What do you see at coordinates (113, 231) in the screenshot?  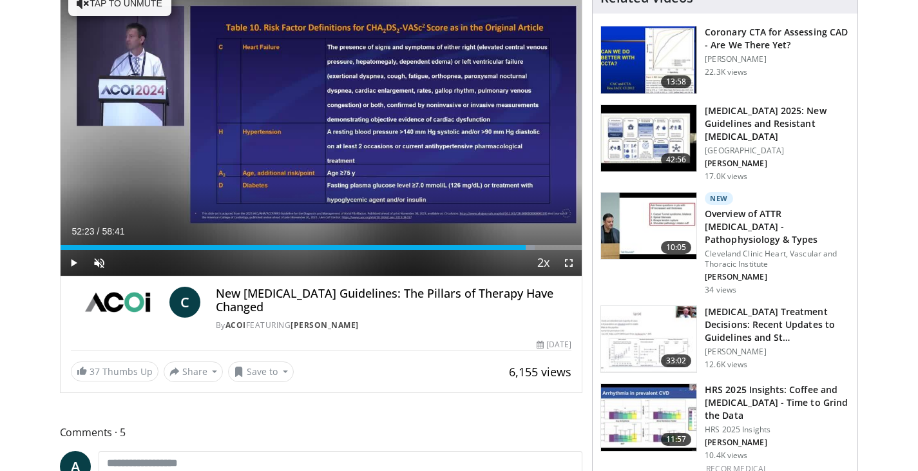 I see `span: 58:41` at bounding box center [113, 231].